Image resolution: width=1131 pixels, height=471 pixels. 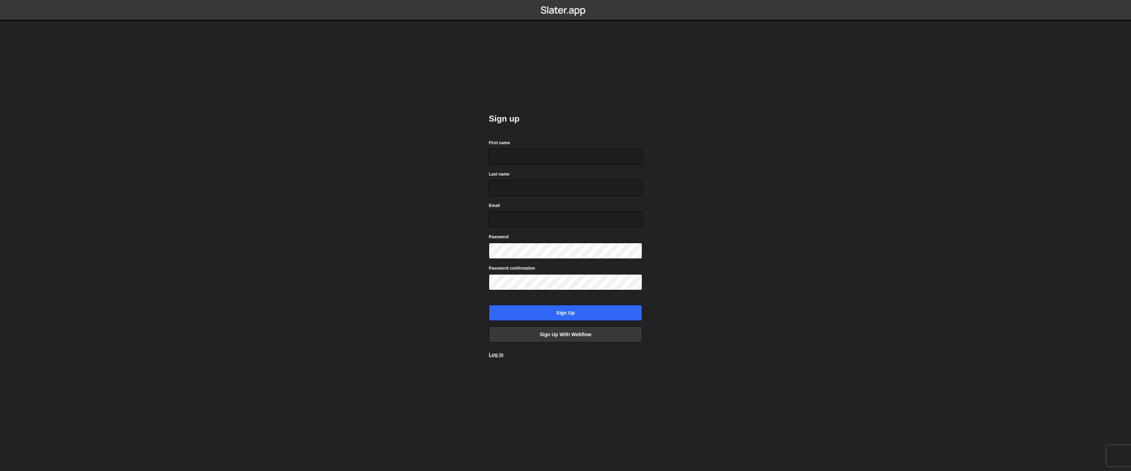 I want to click on h2: Sign up, so click(x=565, y=119).